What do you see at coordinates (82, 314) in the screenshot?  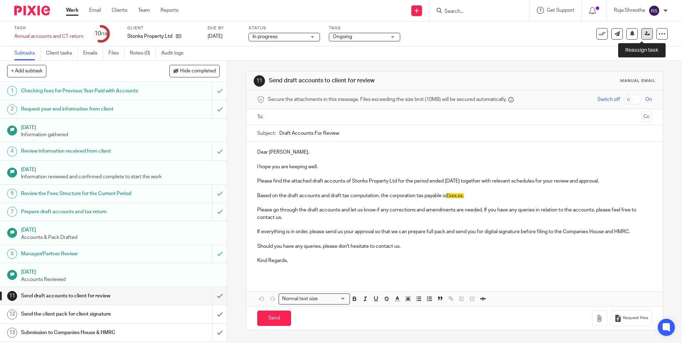 I see `h1: Send the client pack for client signature` at bounding box center [82, 314].